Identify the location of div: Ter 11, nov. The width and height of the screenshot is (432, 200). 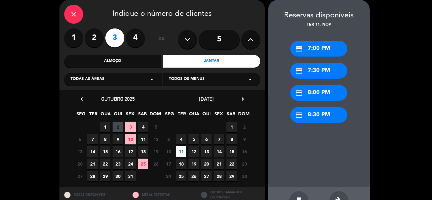
(319, 25).